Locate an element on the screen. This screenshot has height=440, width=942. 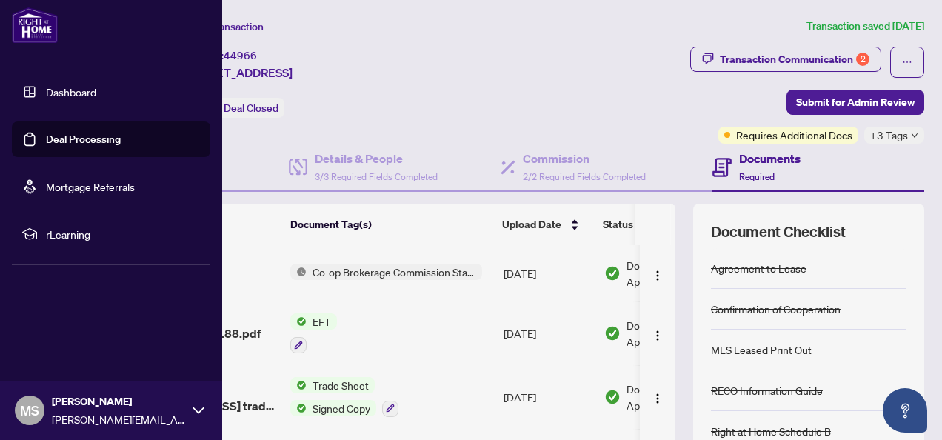
button: Status IconCo-op Brokerage Commission Statement is located at coordinates (386, 272).